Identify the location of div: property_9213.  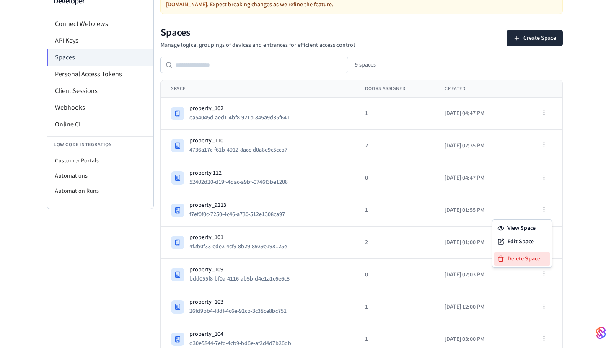
(240, 205).